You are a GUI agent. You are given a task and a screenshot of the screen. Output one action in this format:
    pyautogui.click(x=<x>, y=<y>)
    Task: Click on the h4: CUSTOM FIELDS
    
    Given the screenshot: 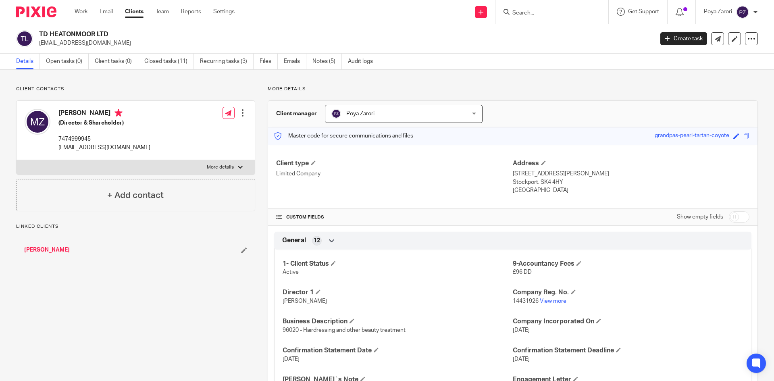 What is the action you would take?
    pyautogui.click(x=394, y=217)
    